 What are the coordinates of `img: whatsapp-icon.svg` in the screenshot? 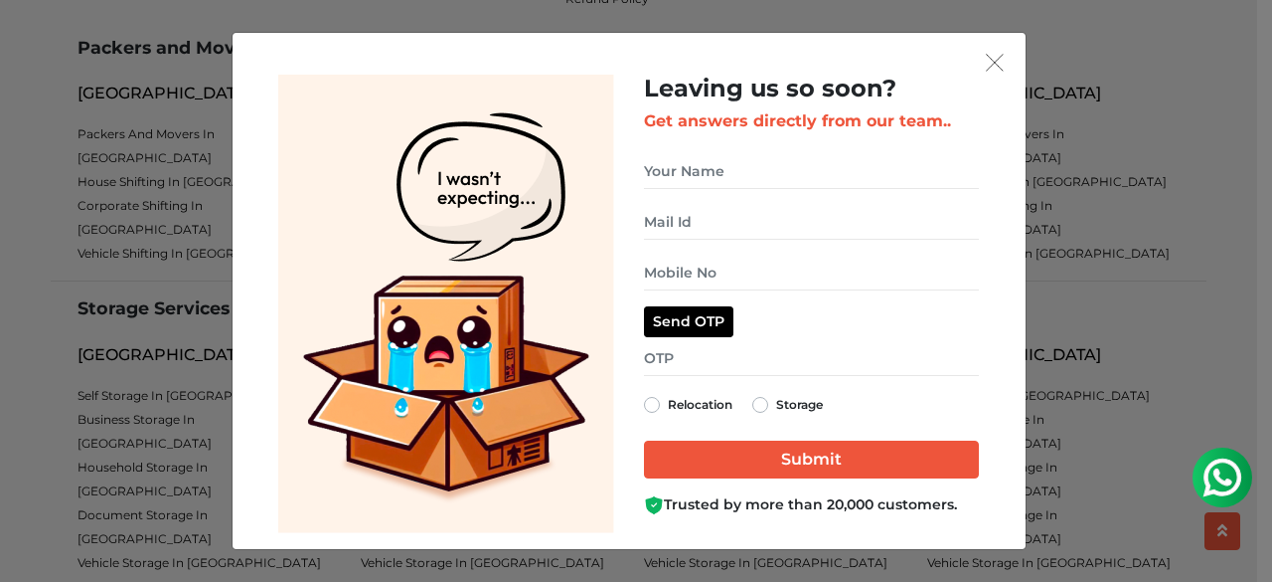 It's located at (40, 40).